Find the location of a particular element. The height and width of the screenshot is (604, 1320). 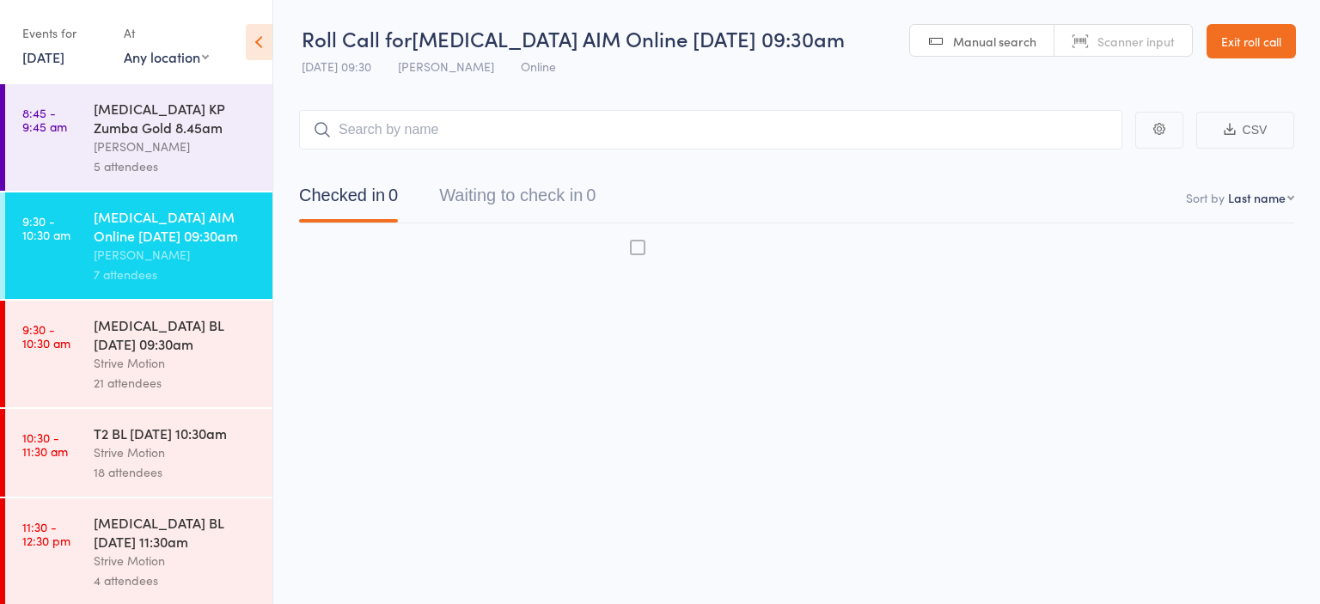

span: Manual search is located at coordinates (994, 41).